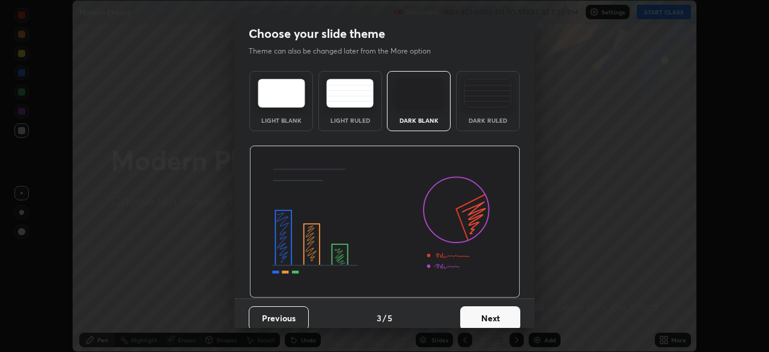 This screenshot has height=352, width=769. What do you see at coordinates (350, 93) in the screenshot?
I see `img: lightRuledTheme.5fabf969.svg` at bounding box center [350, 93].